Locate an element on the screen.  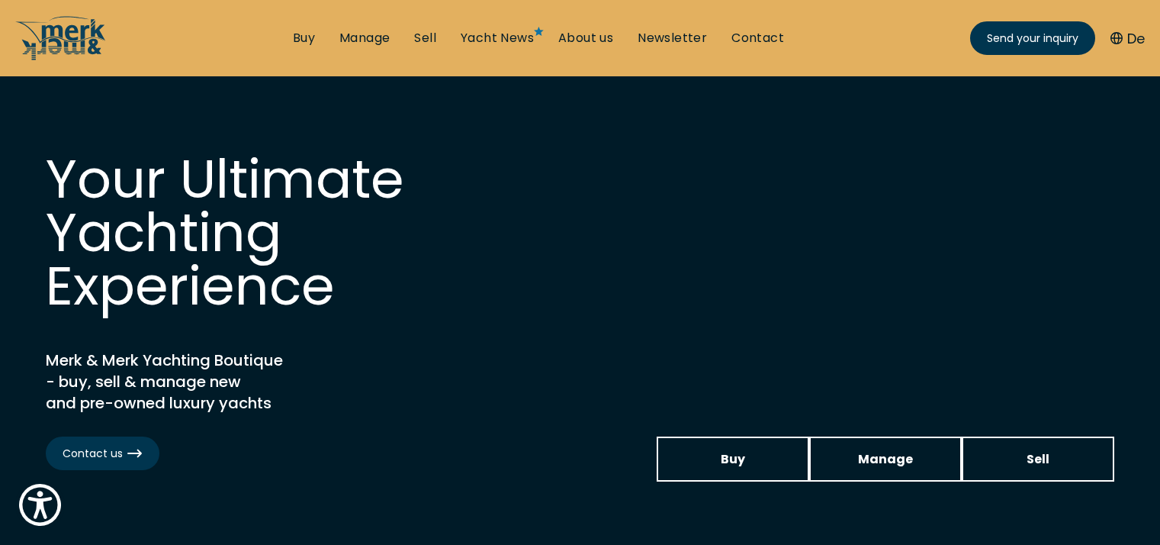
span: Manage is located at coordinates (886, 458).